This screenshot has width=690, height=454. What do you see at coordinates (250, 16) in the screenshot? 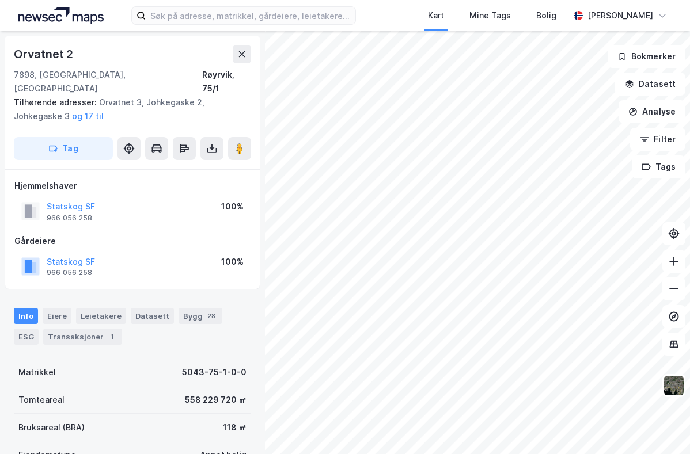
I see `input: Søk på adresse, matrikkel, gårdeiere, leietakere eller personer` at bounding box center [250, 16].